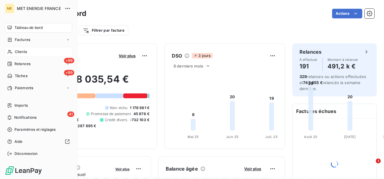 This screenshot has height=179, width=384. What do you see at coordinates (22, 64) in the screenshot?
I see `span: Relances` at bounding box center [22, 64].